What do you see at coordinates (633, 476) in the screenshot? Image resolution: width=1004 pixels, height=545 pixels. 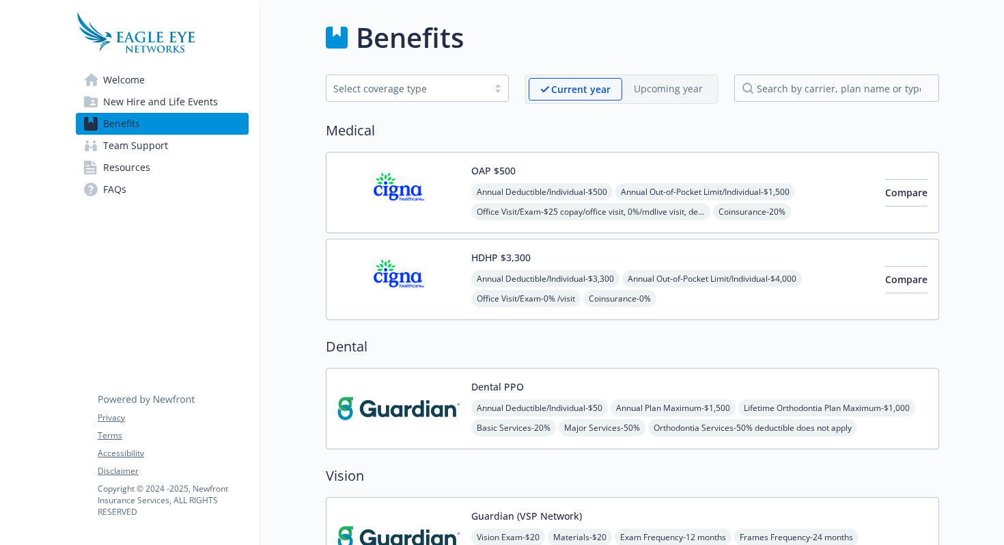 I see `h2: Vision` at bounding box center [633, 476].